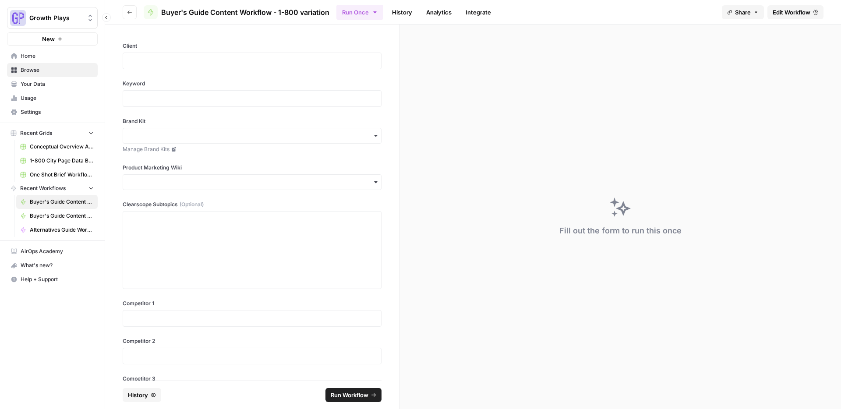 This screenshot has height=409, width=841. What do you see at coordinates (439, 12) in the screenshot?
I see `a: Analytics` at bounding box center [439, 12].